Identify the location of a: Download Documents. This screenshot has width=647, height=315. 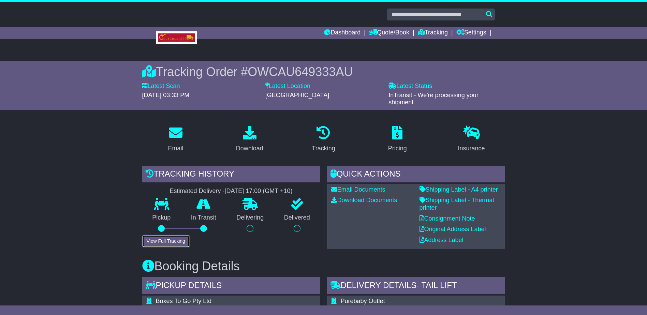
(364, 200).